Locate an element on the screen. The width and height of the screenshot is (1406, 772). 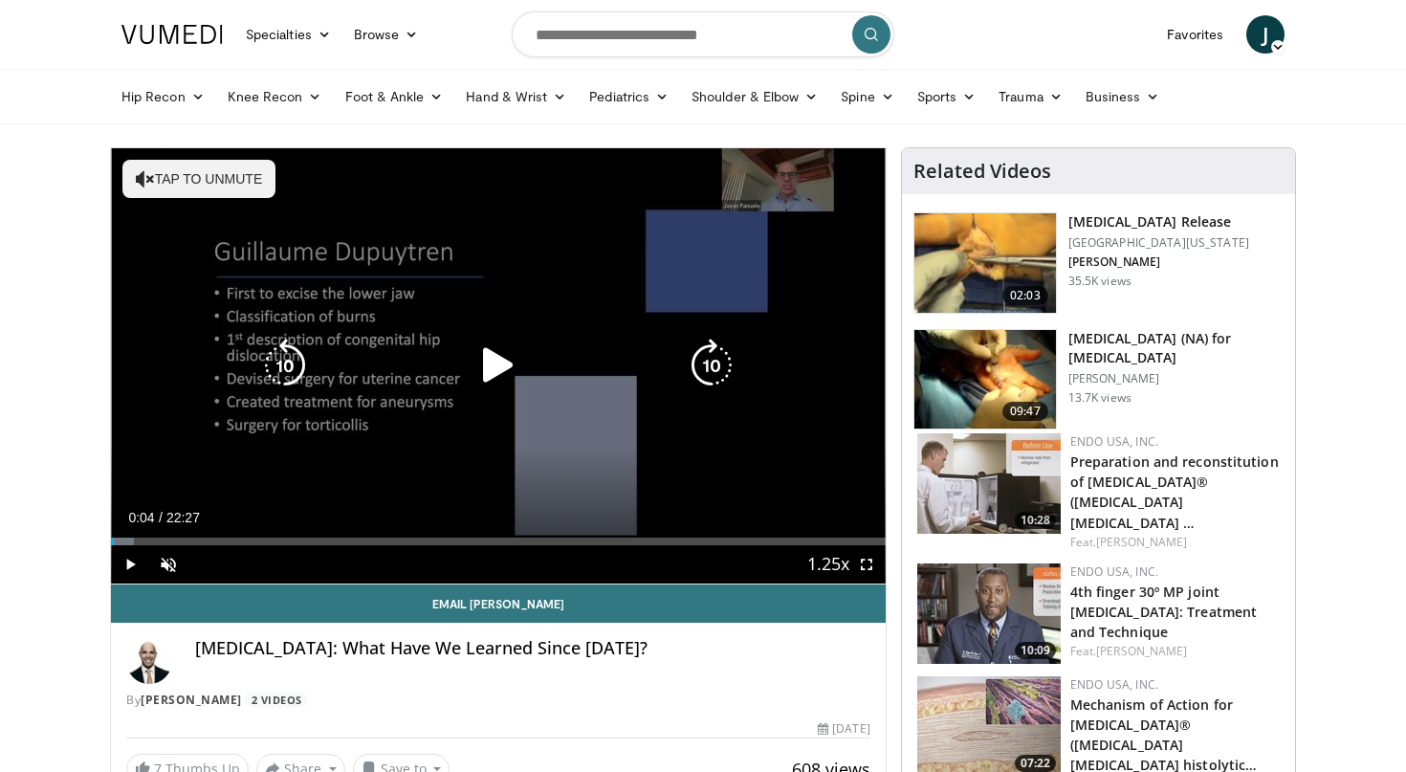
a: Pediatrics is located at coordinates (628, 97).